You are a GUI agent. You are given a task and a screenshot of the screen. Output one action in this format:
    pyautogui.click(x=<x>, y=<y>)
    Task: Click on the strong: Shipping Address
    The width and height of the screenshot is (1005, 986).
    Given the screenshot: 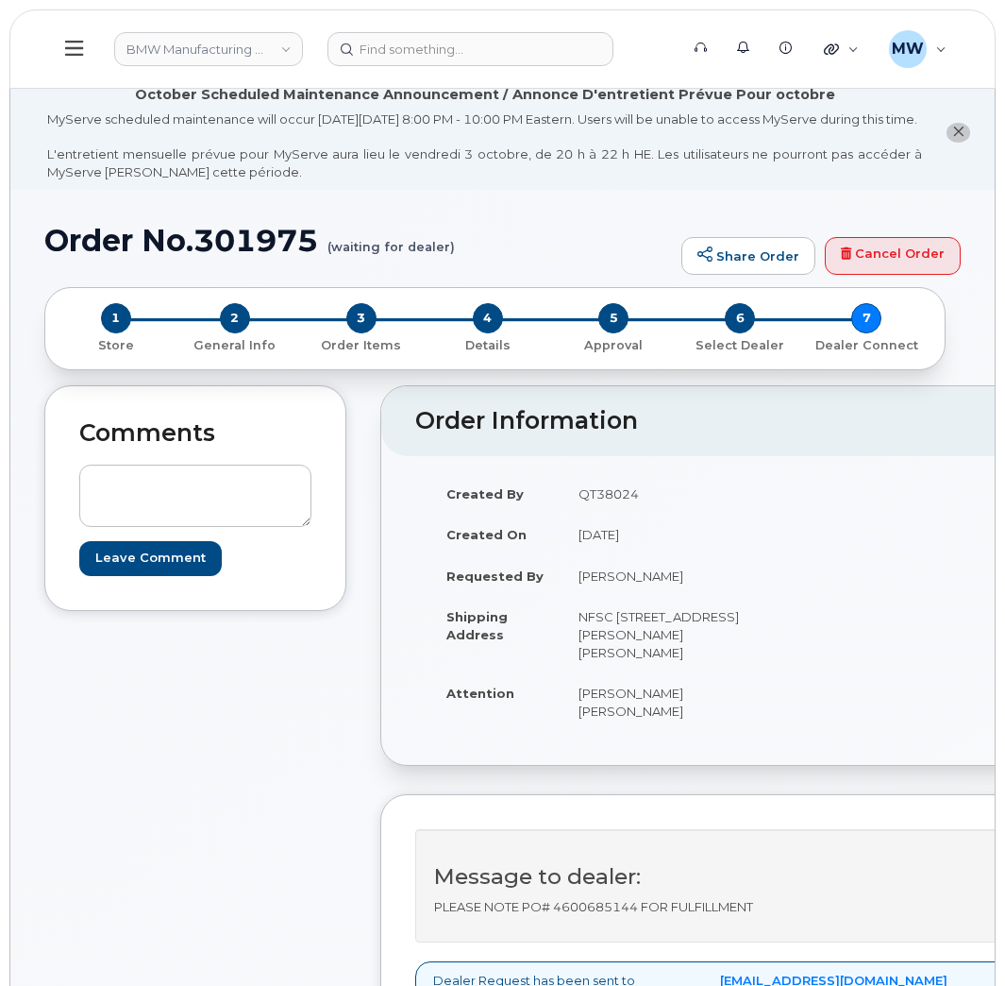 What is the action you would take?
    pyautogui.click(x=477, y=625)
    